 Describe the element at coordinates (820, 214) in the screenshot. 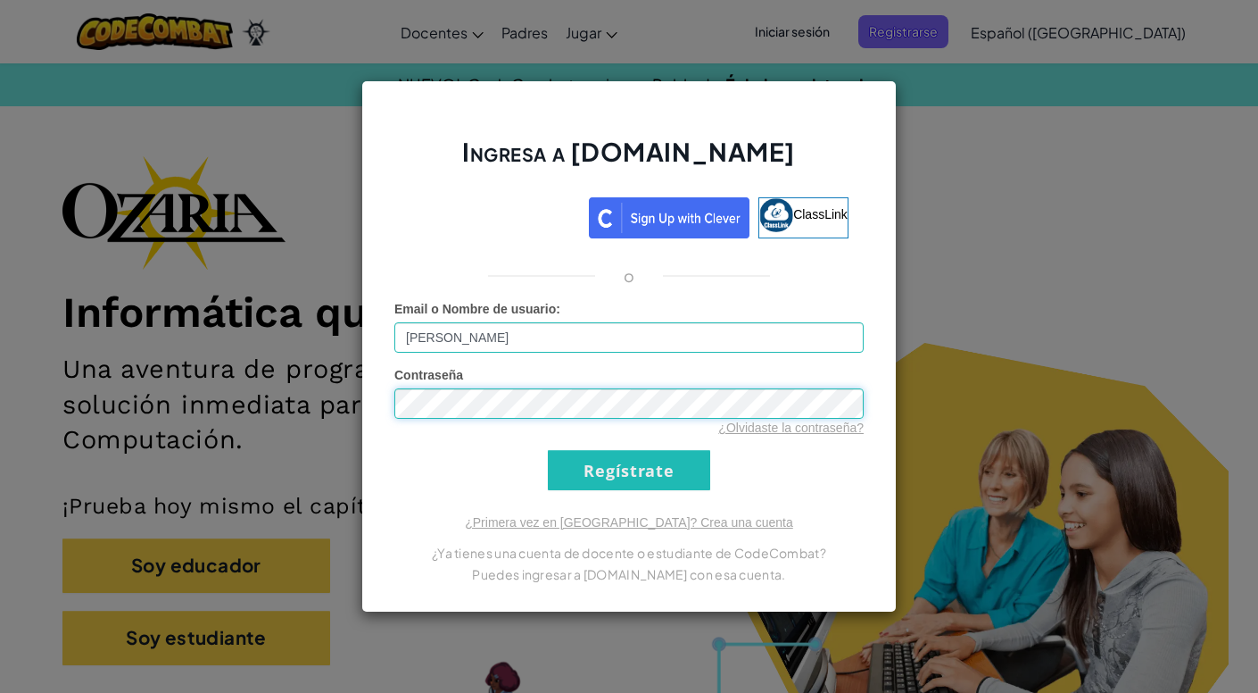

I see `span: ClassLink` at that location.